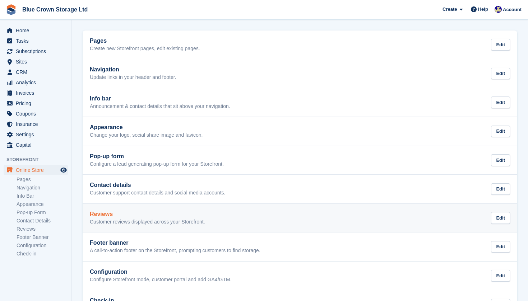 The width and height of the screenshot is (528, 301). Describe the element at coordinates (42, 196) in the screenshot. I see `a: Info Bar` at that location.